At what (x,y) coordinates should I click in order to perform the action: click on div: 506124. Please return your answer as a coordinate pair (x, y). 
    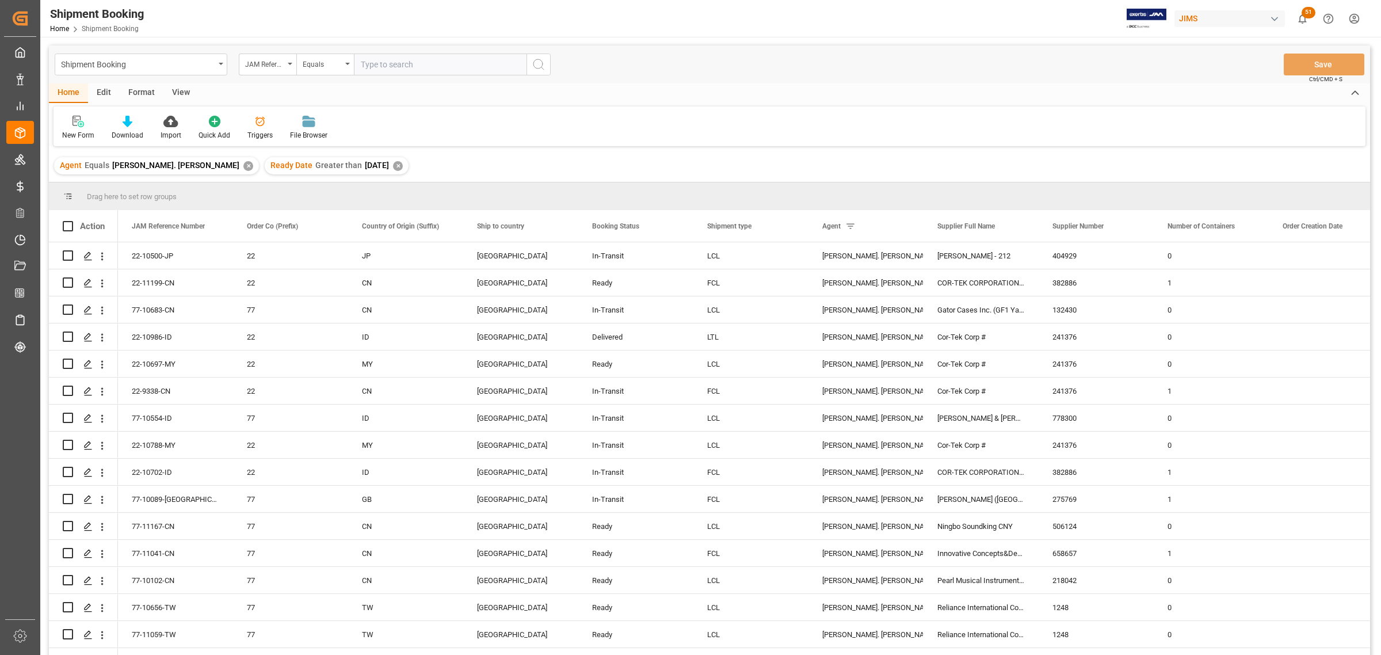
    Looking at the image, I should click on (1096, 526).